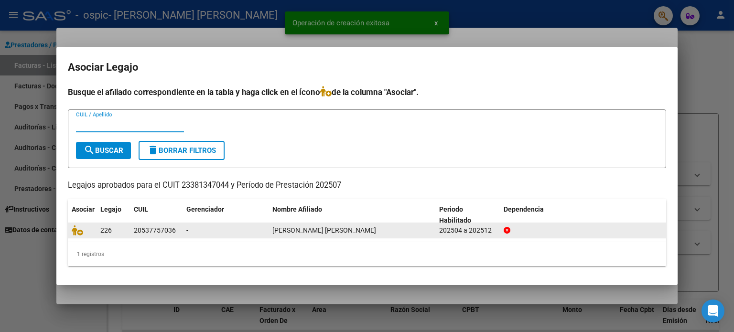  I want to click on p: Legajos aprobados para el CUIT 23381347044 y Período de Prestación 202507, so click(367, 185).